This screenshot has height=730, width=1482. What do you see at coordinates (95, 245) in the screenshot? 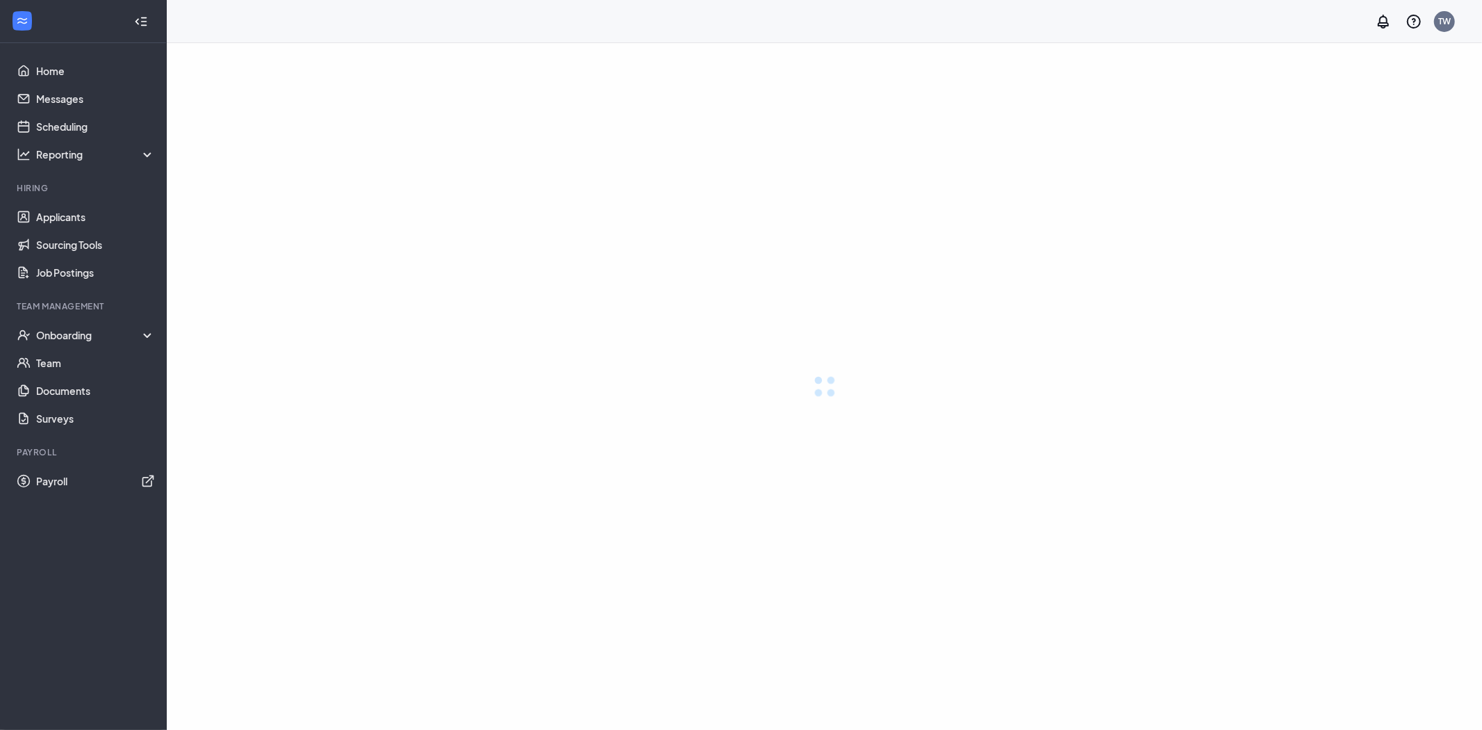
I see `a: Sourcing Tools` at bounding box center [95, 245].